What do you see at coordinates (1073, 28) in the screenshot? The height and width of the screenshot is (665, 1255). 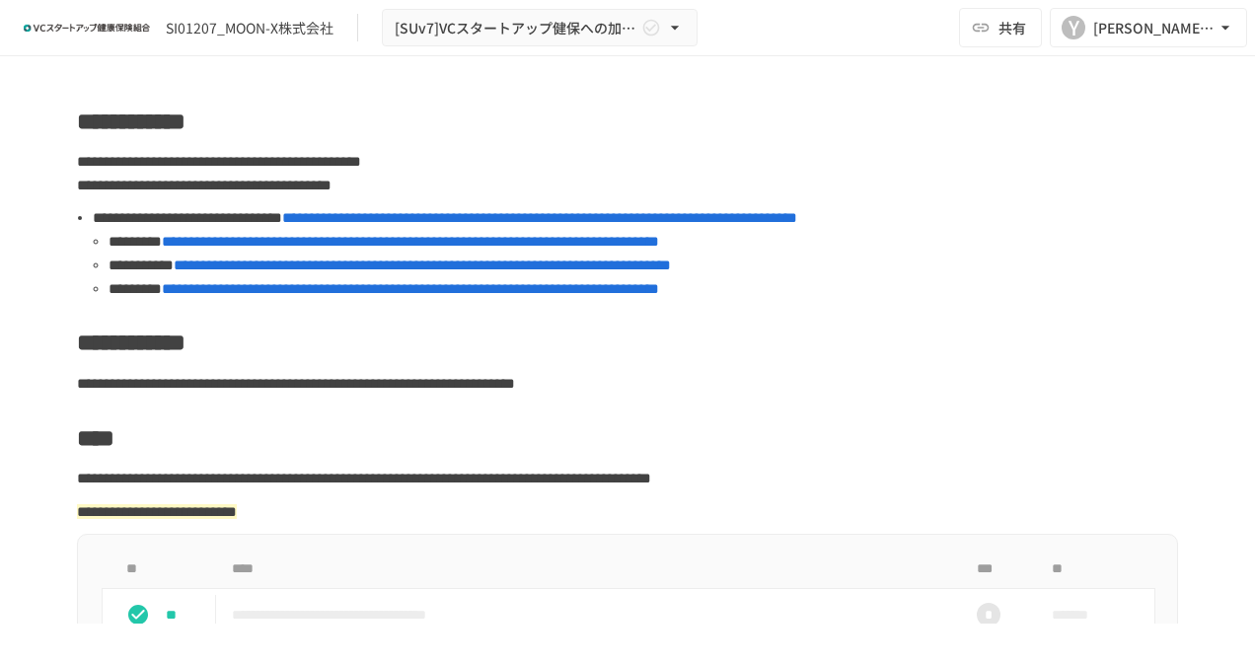 I see `div: Y` at bounding box center [1073, 28].